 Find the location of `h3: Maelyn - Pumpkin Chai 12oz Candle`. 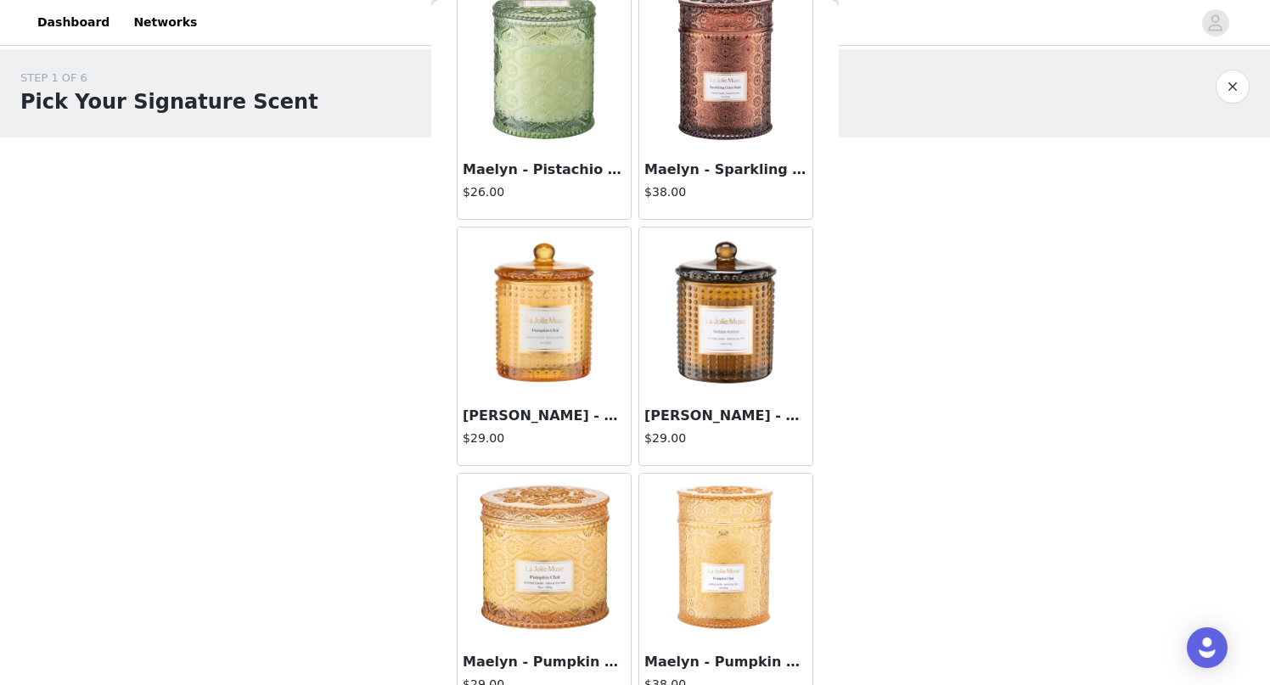

h3: Maelyn - Pumpkin Chai 12oz Candle is located at coordinates (544, 662).